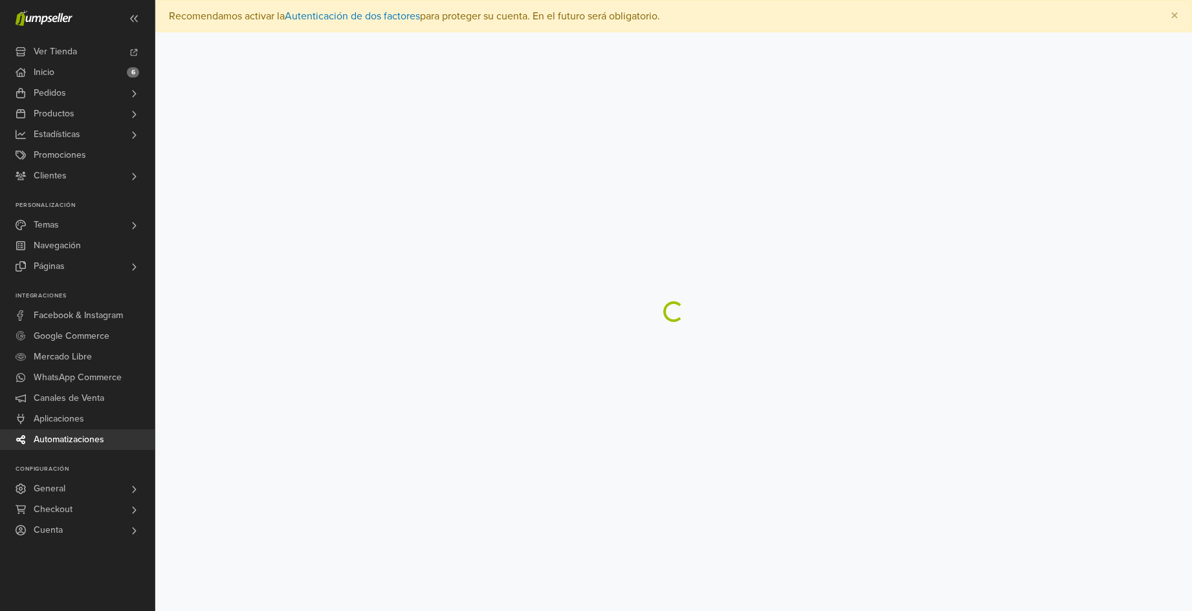 The width and height of the screenshot is (1192, 611). Describe the element at coordinates (78, 378) in the screenshot. I see `span: WhatsApp Commerce` at that location.